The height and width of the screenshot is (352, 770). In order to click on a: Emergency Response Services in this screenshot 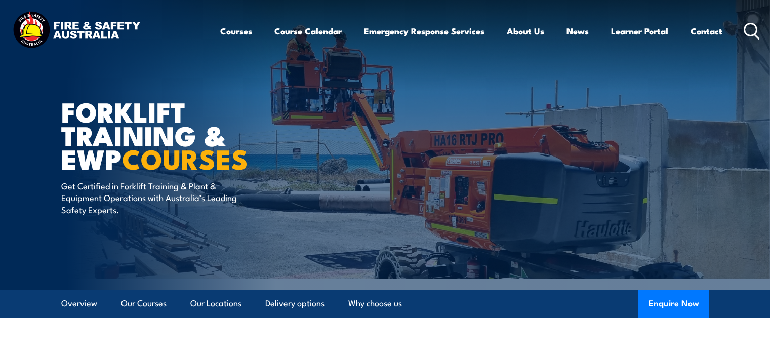, I will do `click(424, 31)`.